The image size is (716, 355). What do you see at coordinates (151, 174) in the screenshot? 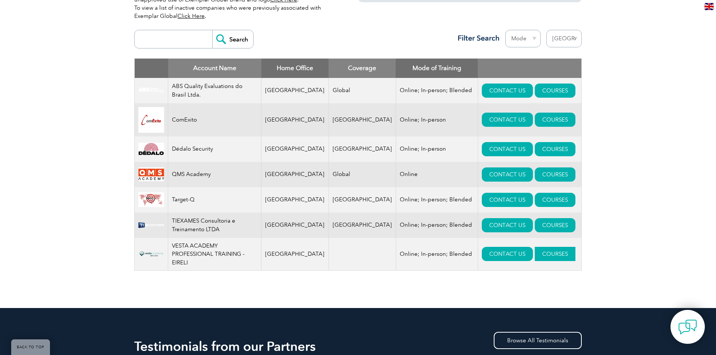
I see `img: 6d1a8ff1-2d6a-eb11-a812-00224814616a-logo.png` at bounding box center [151, 174].